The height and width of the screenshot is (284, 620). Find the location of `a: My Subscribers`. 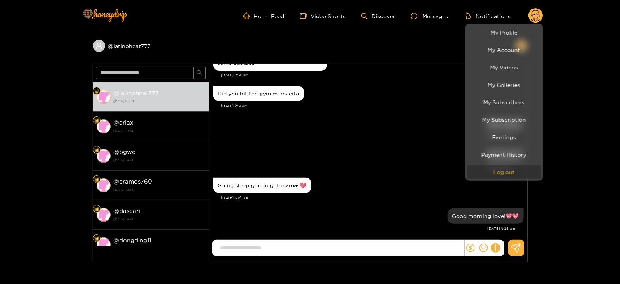

a: My Subscribers is located at coordinates (504, 102).